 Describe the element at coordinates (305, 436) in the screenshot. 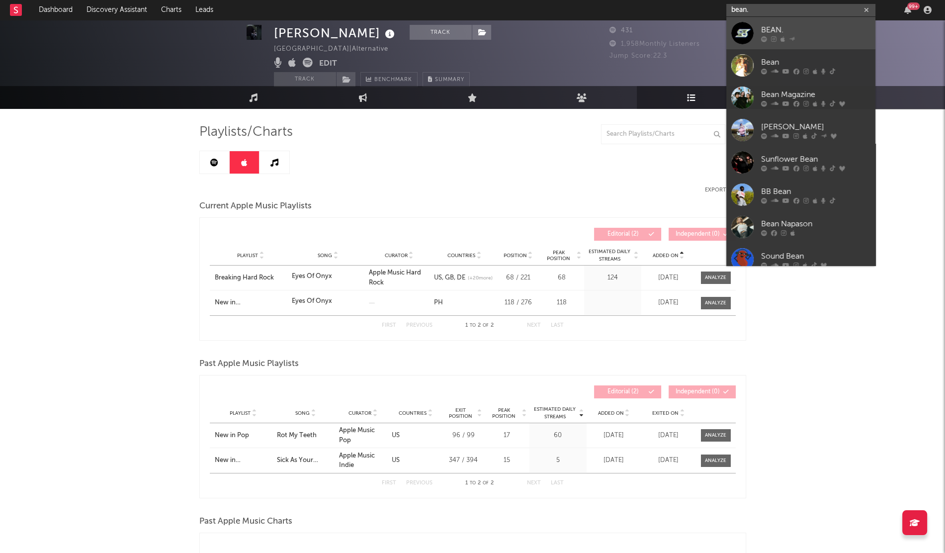

I see `a: Rot My Teeth` at that location.